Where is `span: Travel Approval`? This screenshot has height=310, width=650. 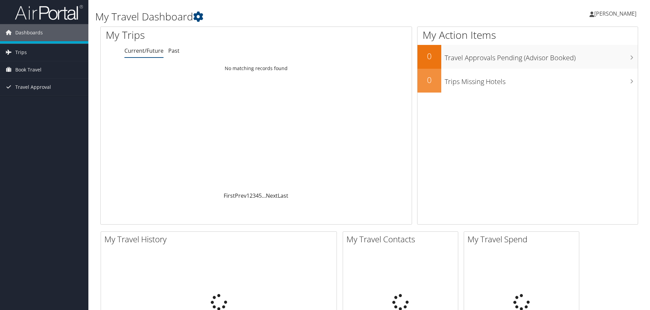 span: Travel Approval is located at coordinates (33, 87).